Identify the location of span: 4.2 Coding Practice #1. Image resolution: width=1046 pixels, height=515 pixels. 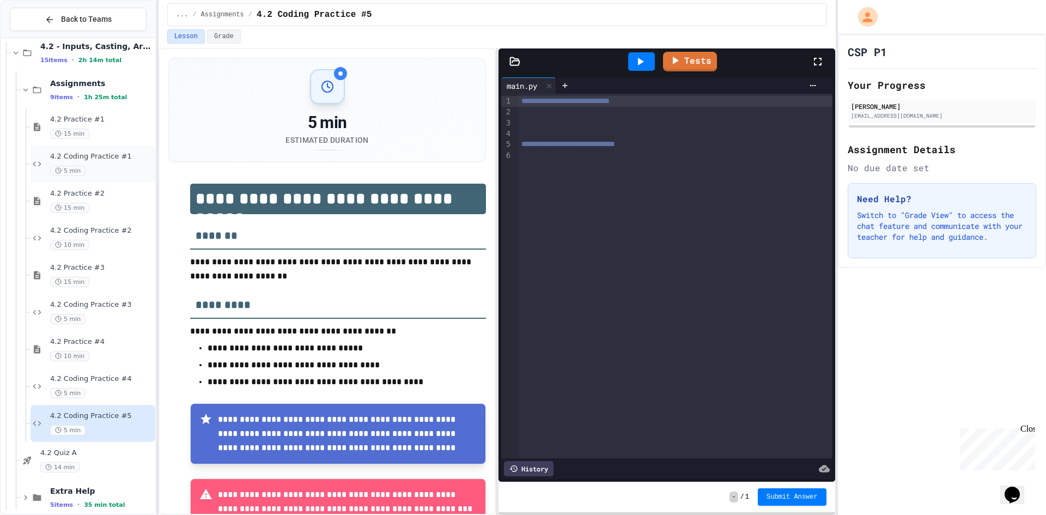
(101, 156).